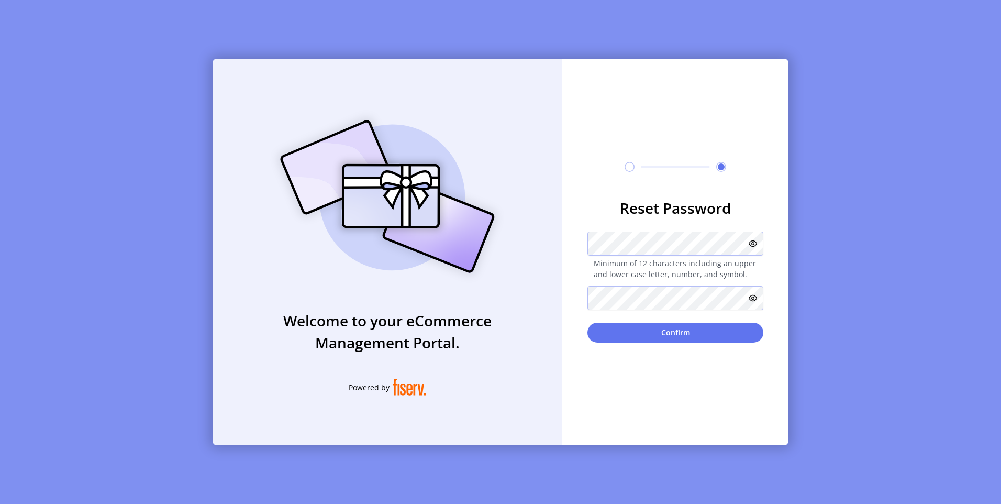  I want to click on span: Powered by, so click(369, 387).